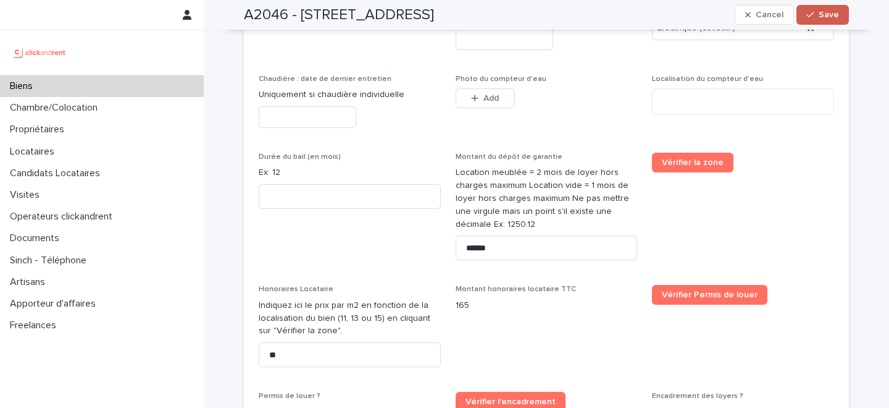 The height and width of the screenshot is (408, 889). I want to click on p: Artisans, so click(30, 282).